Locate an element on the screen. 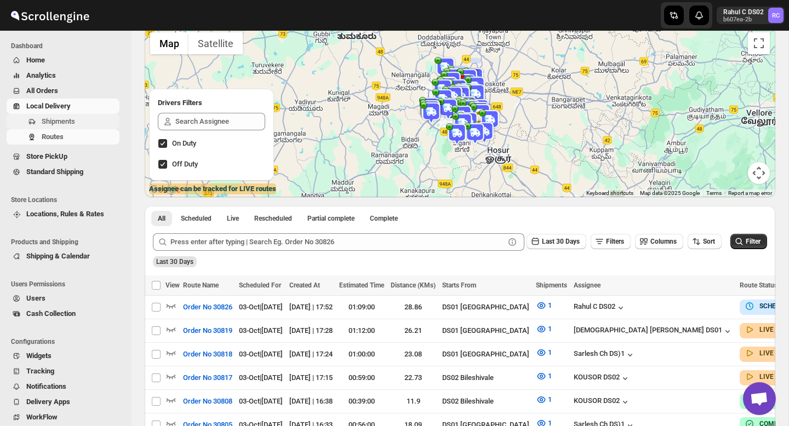 Image resolution: width=789 pixels, height=426 pixels. button: Keyboard shortcuts is located at coordinates (610, 193).